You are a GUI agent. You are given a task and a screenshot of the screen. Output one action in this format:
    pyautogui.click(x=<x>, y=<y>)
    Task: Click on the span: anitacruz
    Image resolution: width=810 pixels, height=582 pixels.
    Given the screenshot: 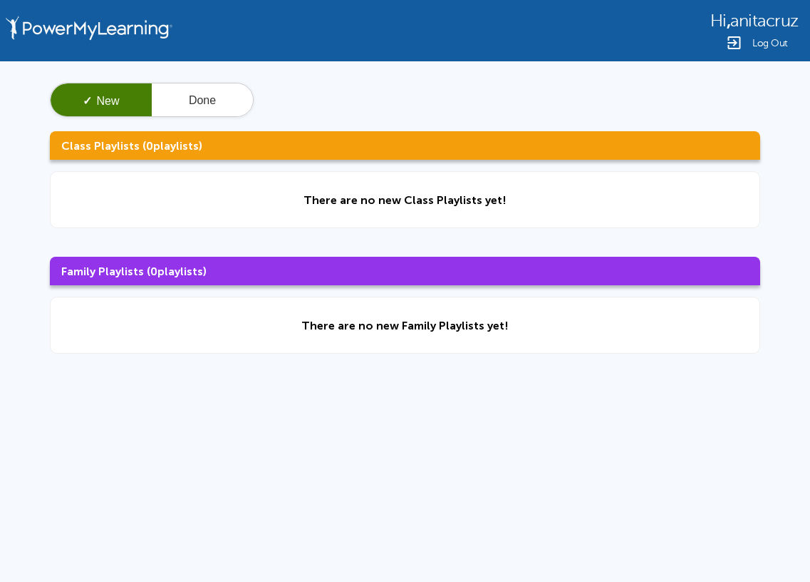 What is the action you would take?
    pyautogui.click(x=765, y=21)
    